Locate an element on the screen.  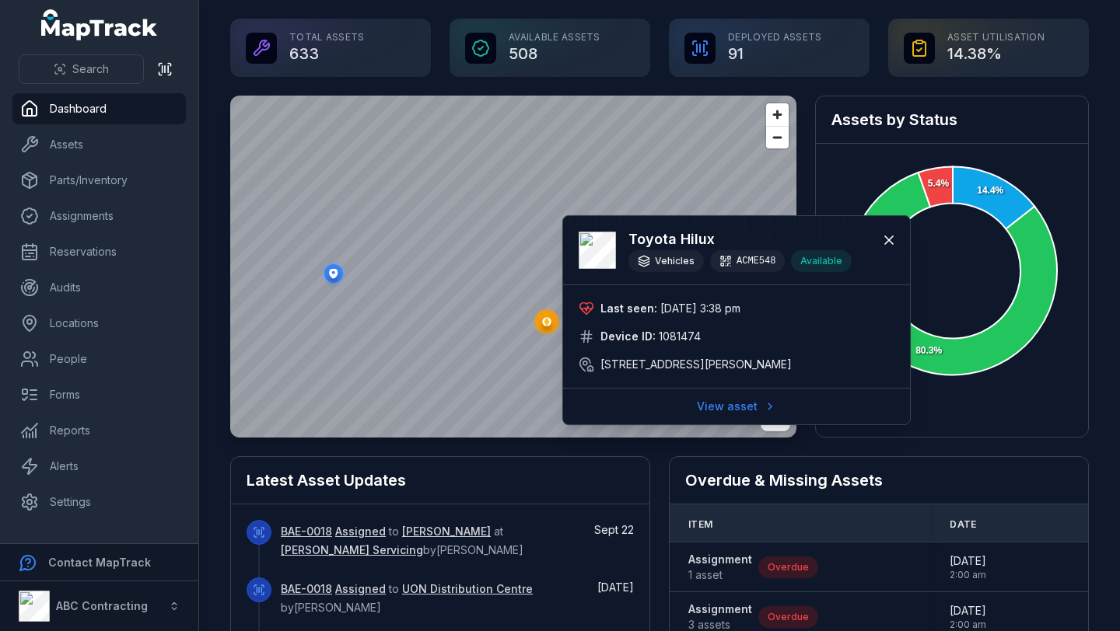
button: Zoom in is located at coordinates (777, 114).